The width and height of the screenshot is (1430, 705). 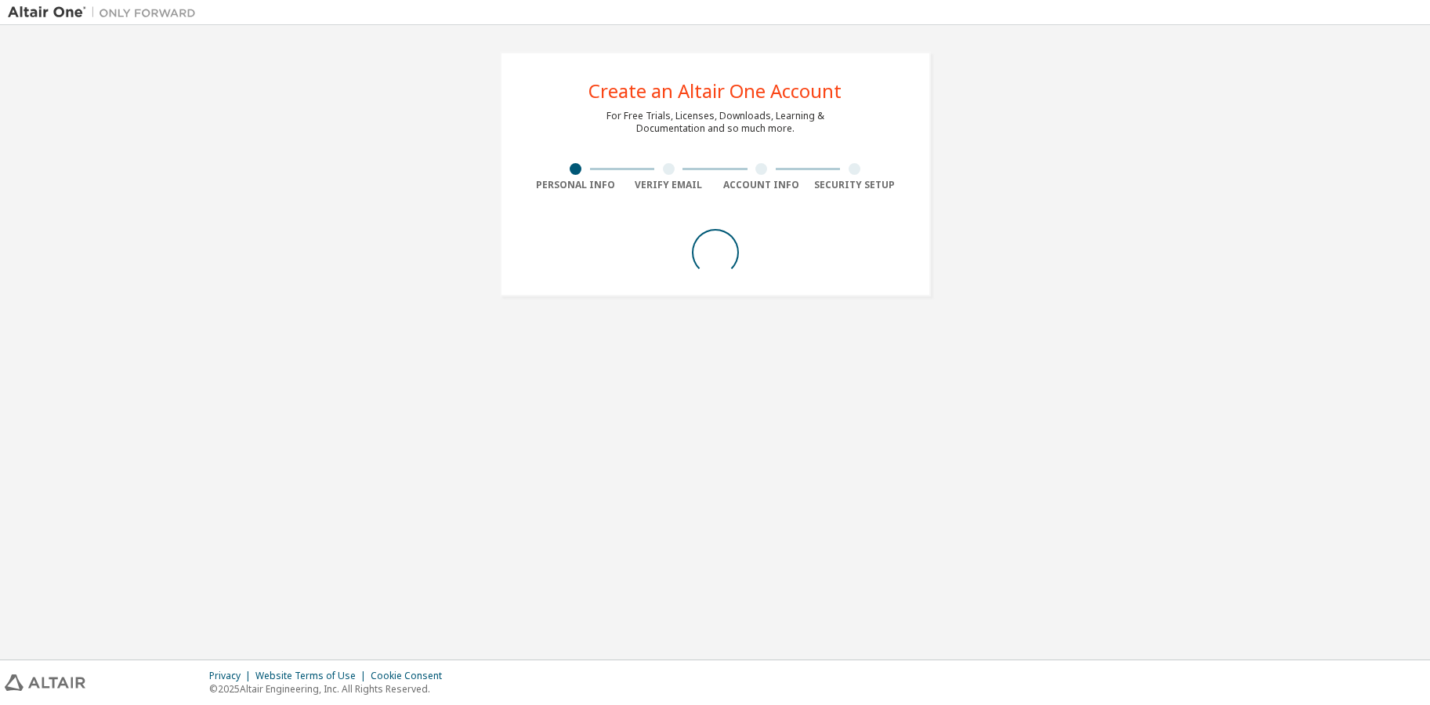 What do you see at coordinates (411, 676) in the screenshot?
I see `div: Cookie Consent` at bounding box center [411, 676].